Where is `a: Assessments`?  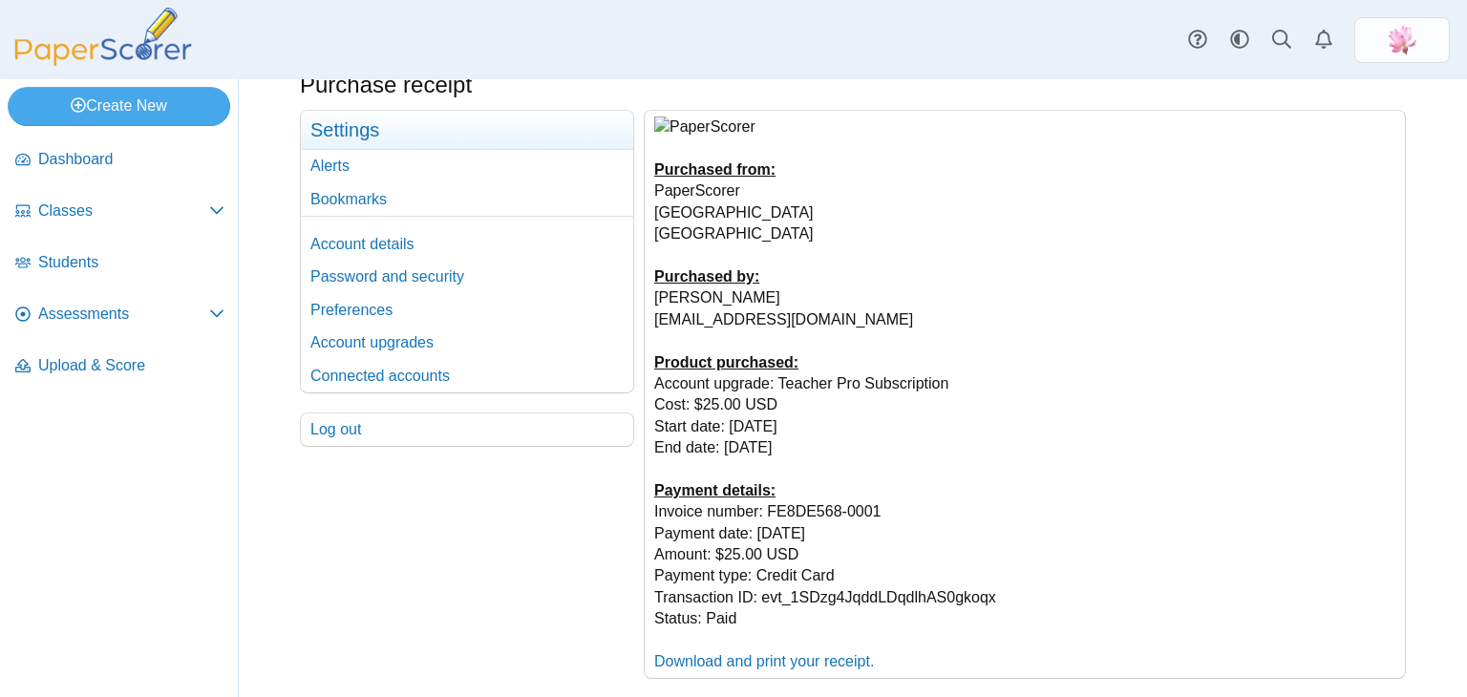
a: Assessments is located at coordinates (119, 315).